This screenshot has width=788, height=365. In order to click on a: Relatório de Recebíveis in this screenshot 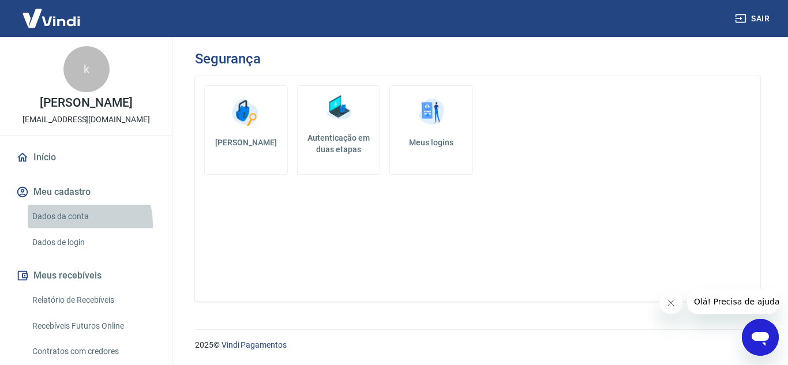, I will do `click(93, 300)`.